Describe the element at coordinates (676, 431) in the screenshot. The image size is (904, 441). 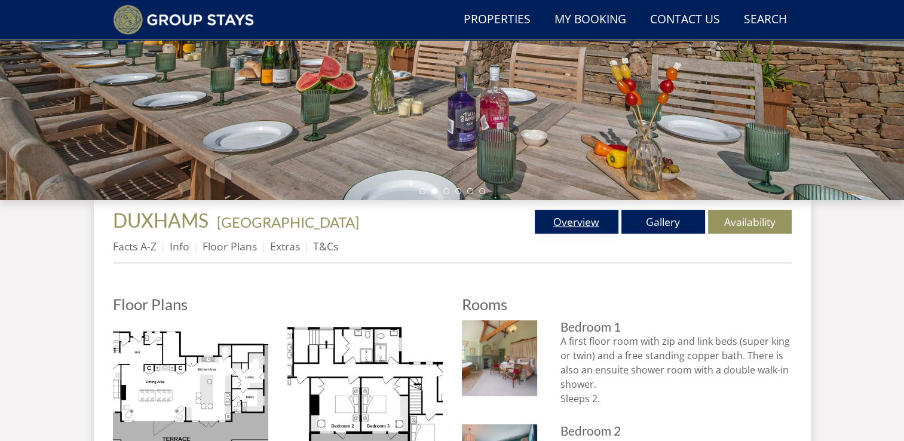
I see `h3: Bedroom 2` at that location.